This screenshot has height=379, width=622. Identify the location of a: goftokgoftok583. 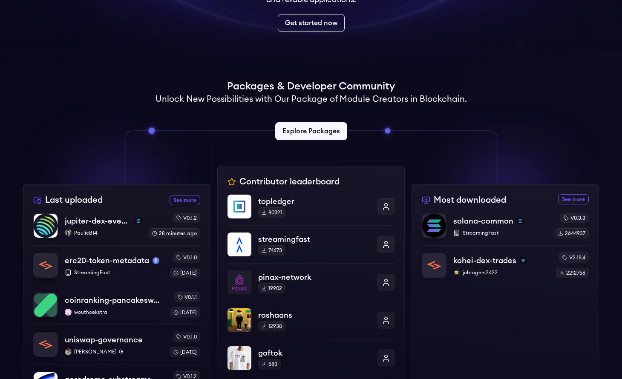
(311, 358).